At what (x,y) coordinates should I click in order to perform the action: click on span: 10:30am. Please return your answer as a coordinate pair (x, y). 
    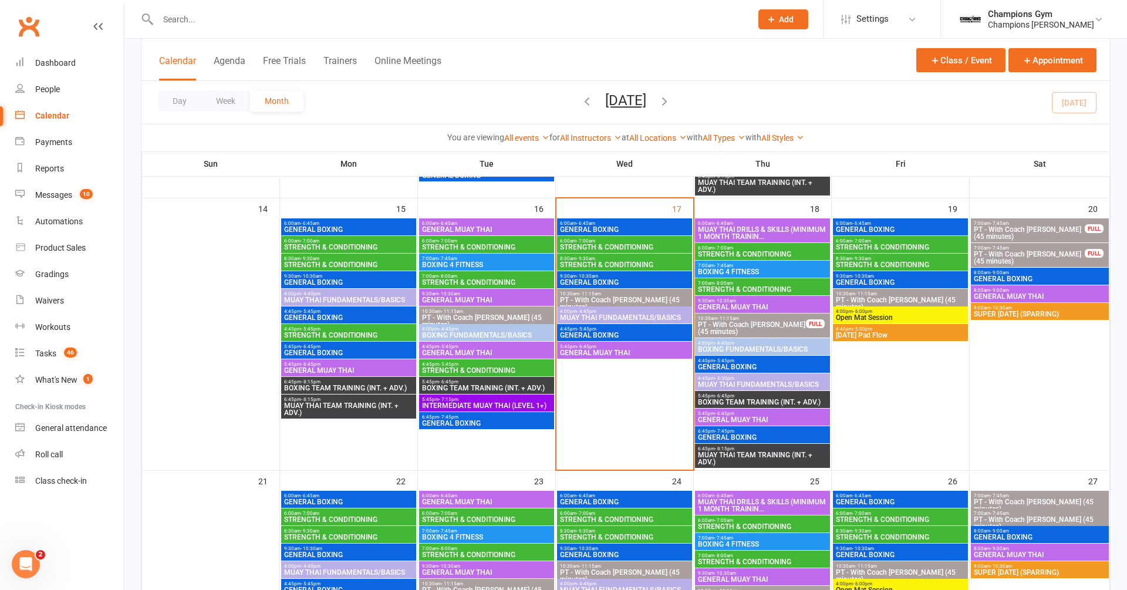
    Looking at the image, I should click on (487, 311).